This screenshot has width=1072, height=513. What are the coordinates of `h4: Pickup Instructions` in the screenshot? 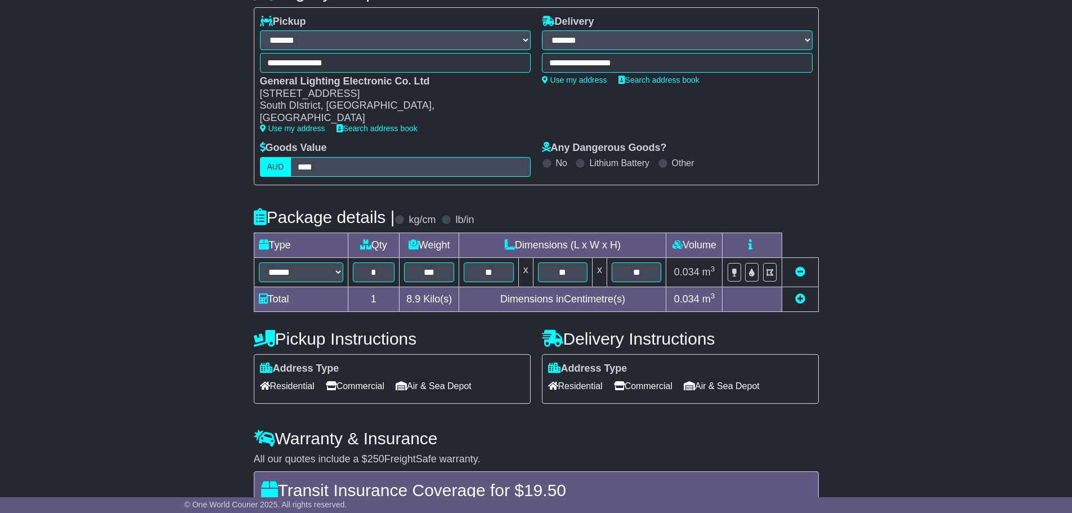 It's located at (392, 338).